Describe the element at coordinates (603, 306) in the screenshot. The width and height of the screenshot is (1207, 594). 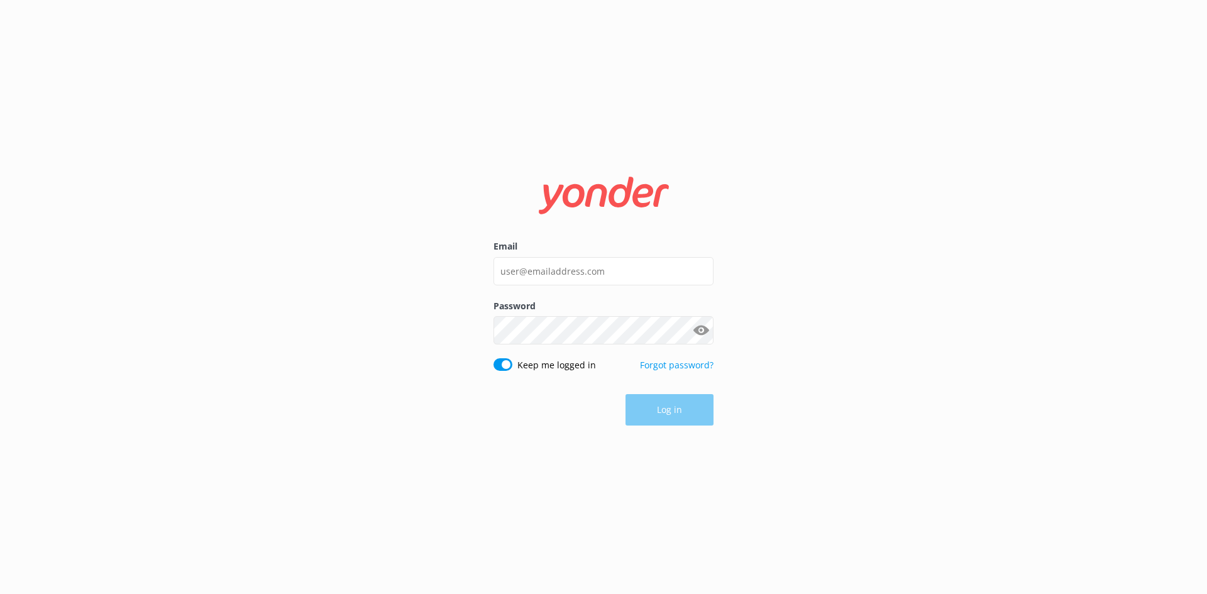
I see `label: Password` at that location.